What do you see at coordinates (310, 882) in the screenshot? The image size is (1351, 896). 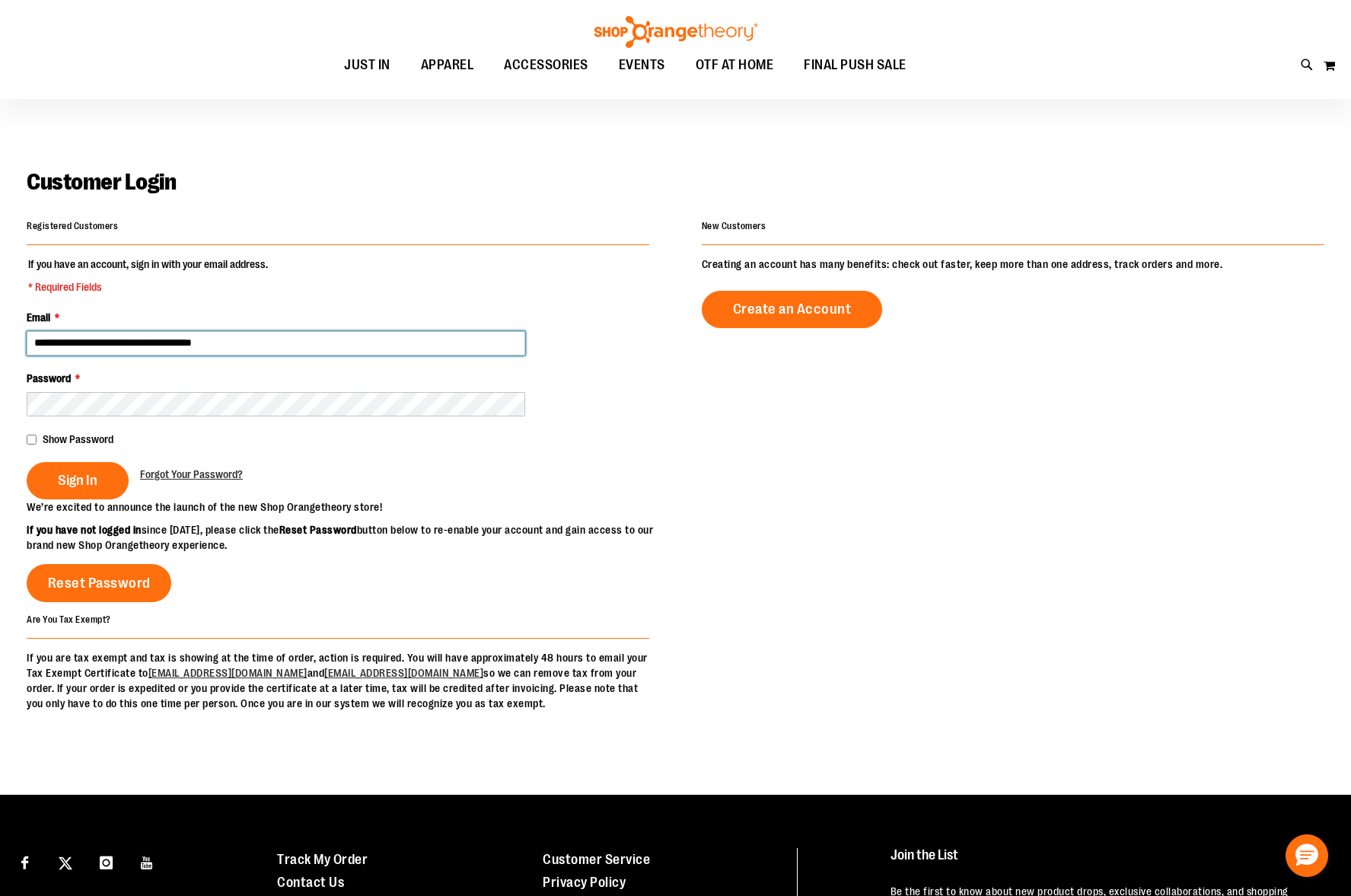 I see `a: Contact Us` at bounding box center [310, 882].